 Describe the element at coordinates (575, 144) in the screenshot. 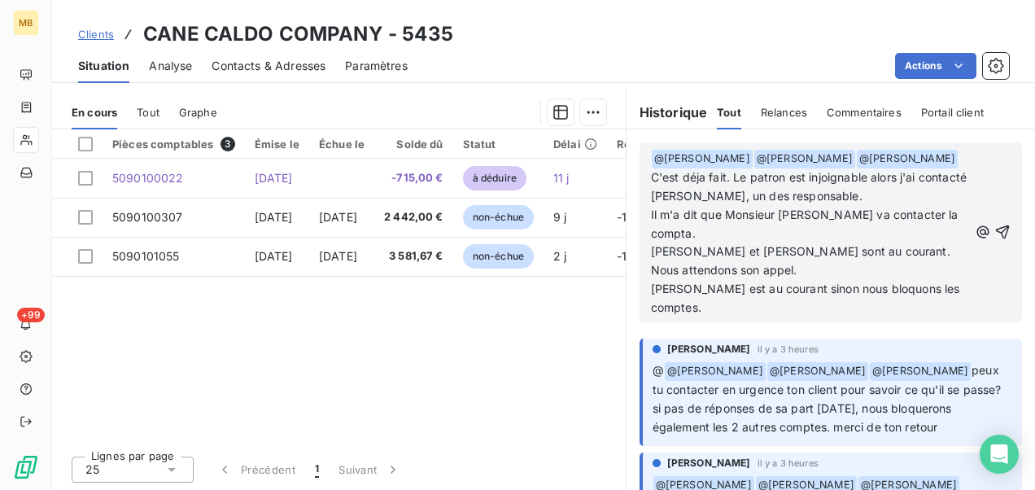

I see `div: Délai` at that location.